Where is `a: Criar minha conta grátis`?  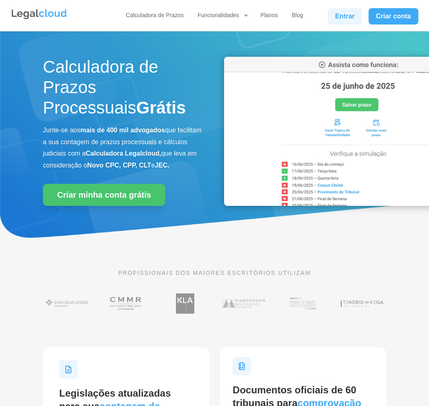
a: Criar minha conta grátis is located at coordinates (104, 195).